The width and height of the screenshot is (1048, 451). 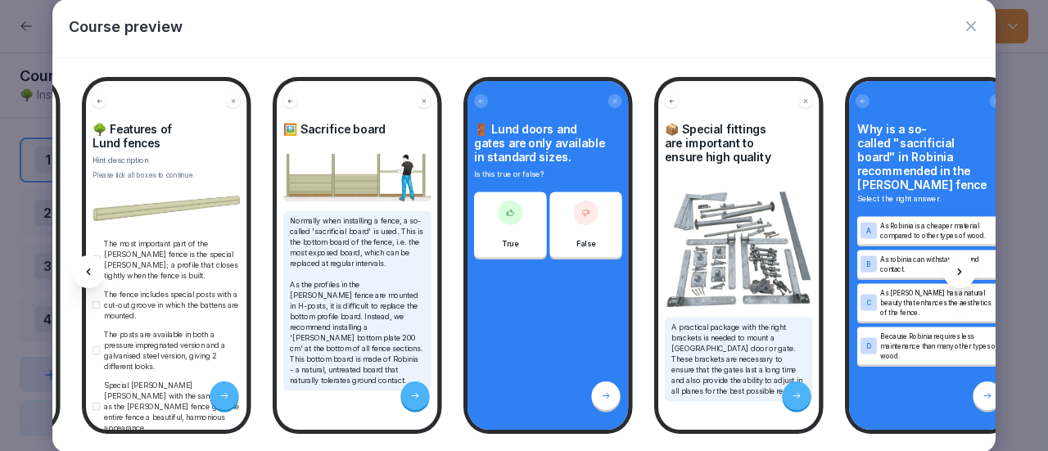 I want to click on p: B, so click(x=869, y=264).